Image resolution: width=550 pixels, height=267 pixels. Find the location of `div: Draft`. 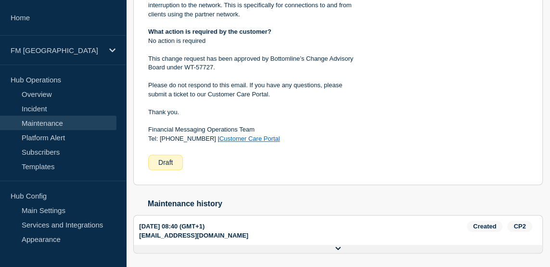

div: Draft is located at coordinates (166, 162).